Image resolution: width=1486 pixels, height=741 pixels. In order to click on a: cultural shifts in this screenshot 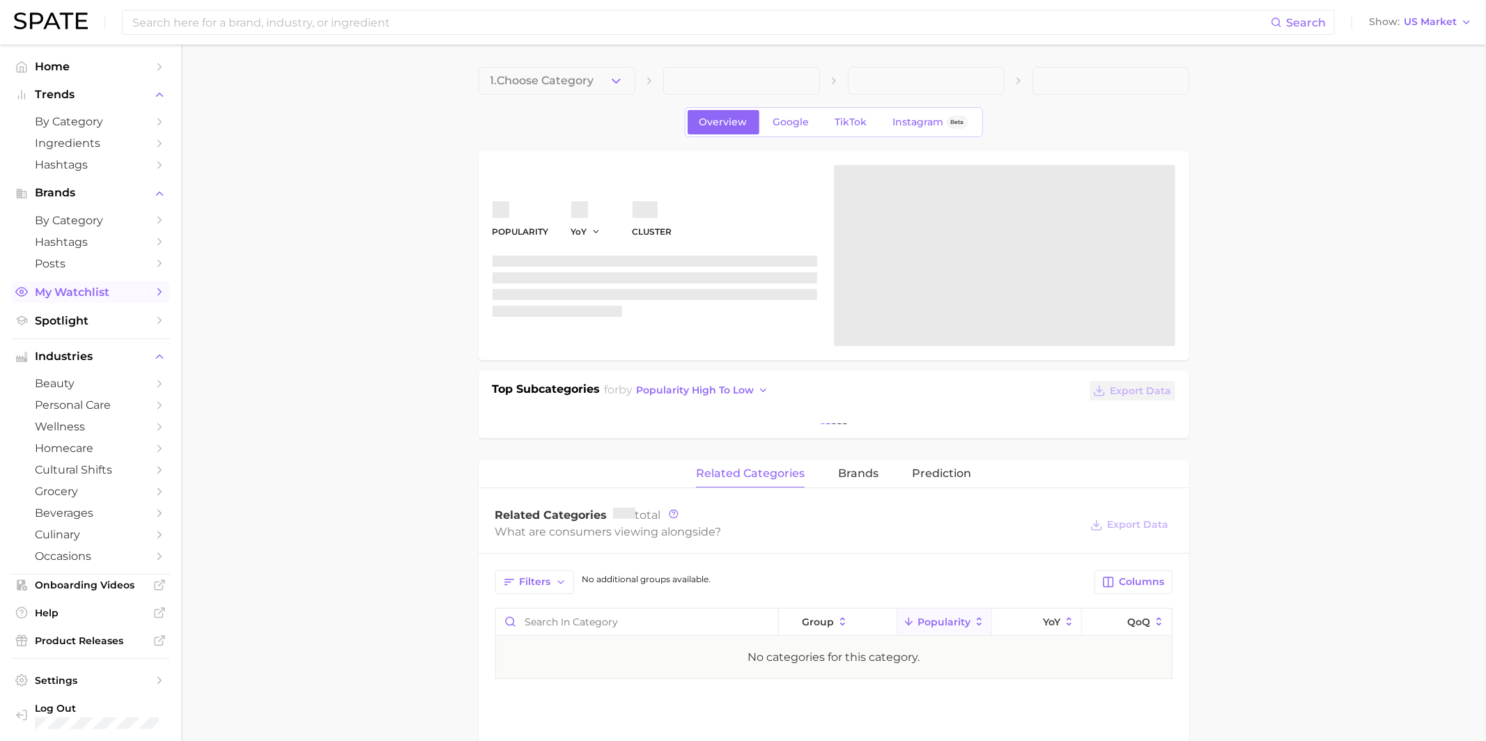, I will do `click(91, 469)`.